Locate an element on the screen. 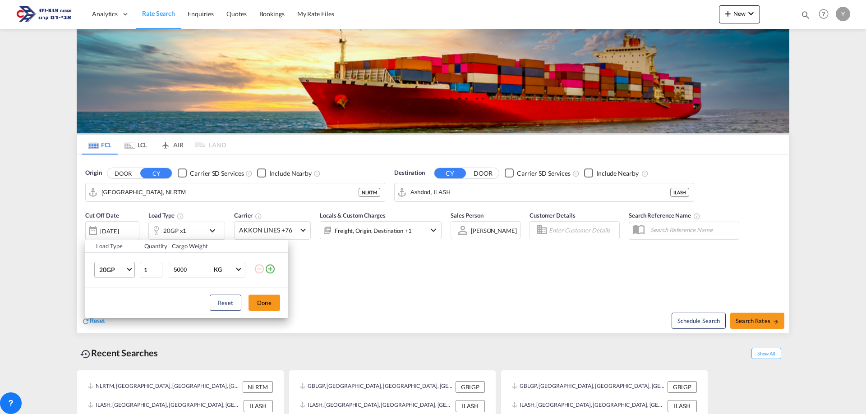 Image resolution: width=866 pixels, height=414 pixels. md-icon: icon-minus-circle-outline is located at coordinates (259, 269).